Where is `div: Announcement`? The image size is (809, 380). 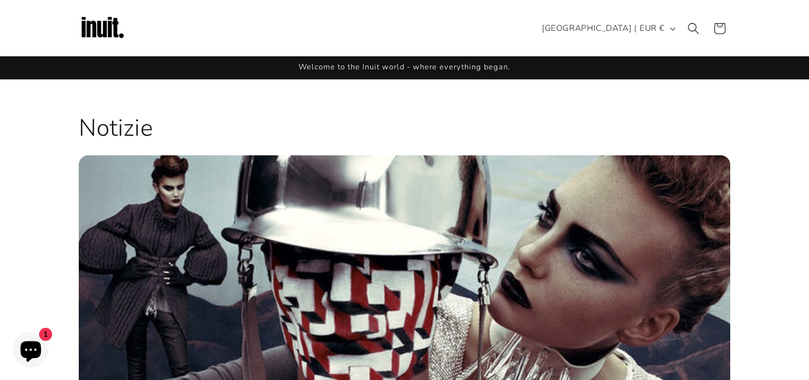
div: Announcement is located at coordinates (404, 67).